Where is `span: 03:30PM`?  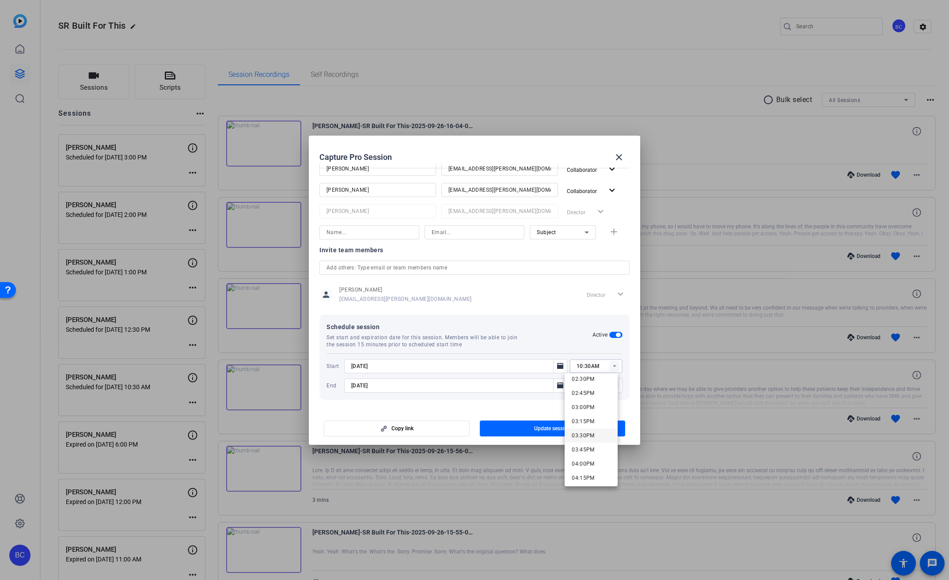
span: 03:30PM is located at coordinates (583, 436).